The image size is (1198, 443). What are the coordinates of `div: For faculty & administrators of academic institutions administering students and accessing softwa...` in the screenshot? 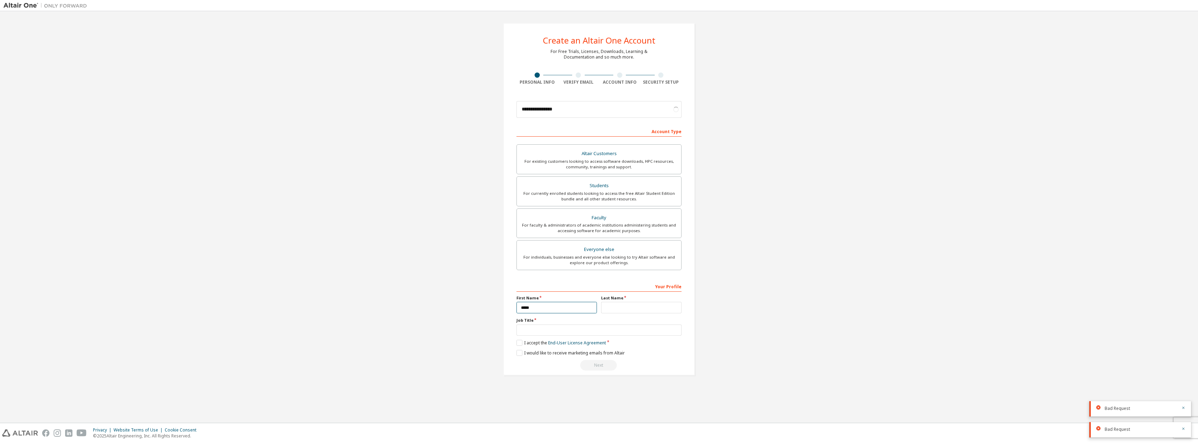 It's located at (599, 228).